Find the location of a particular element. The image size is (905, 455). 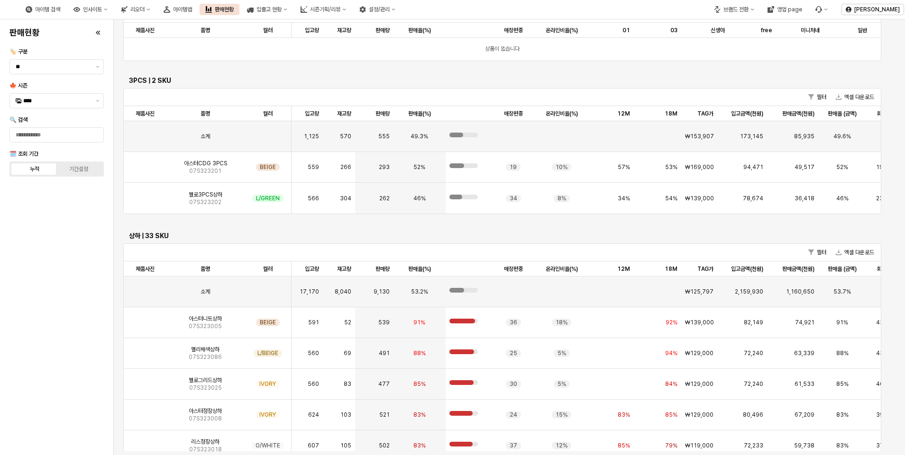

span: 434% is located at coordinates (884, 323).